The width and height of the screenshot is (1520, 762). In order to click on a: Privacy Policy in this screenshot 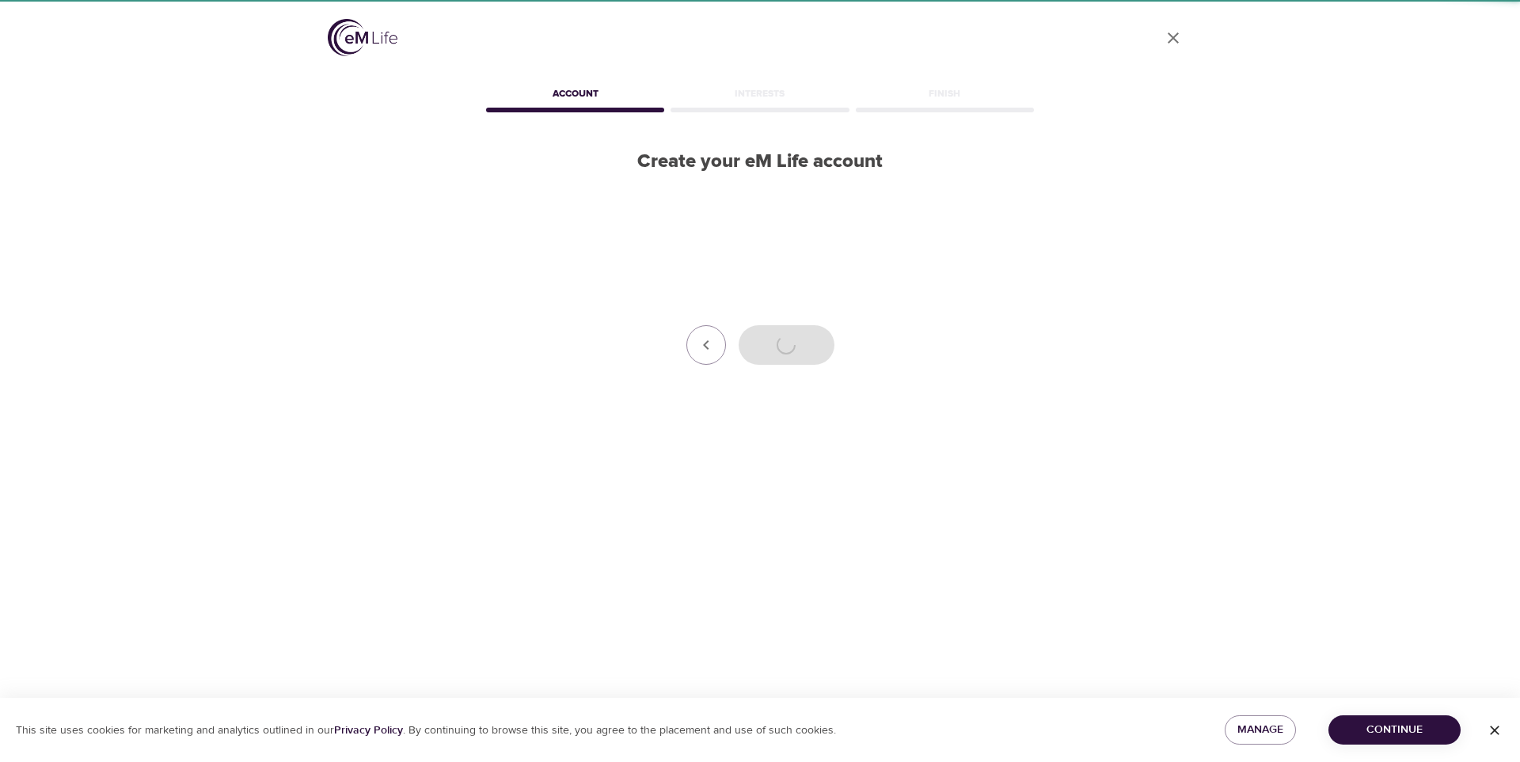, I will do `click(368, 731)`.